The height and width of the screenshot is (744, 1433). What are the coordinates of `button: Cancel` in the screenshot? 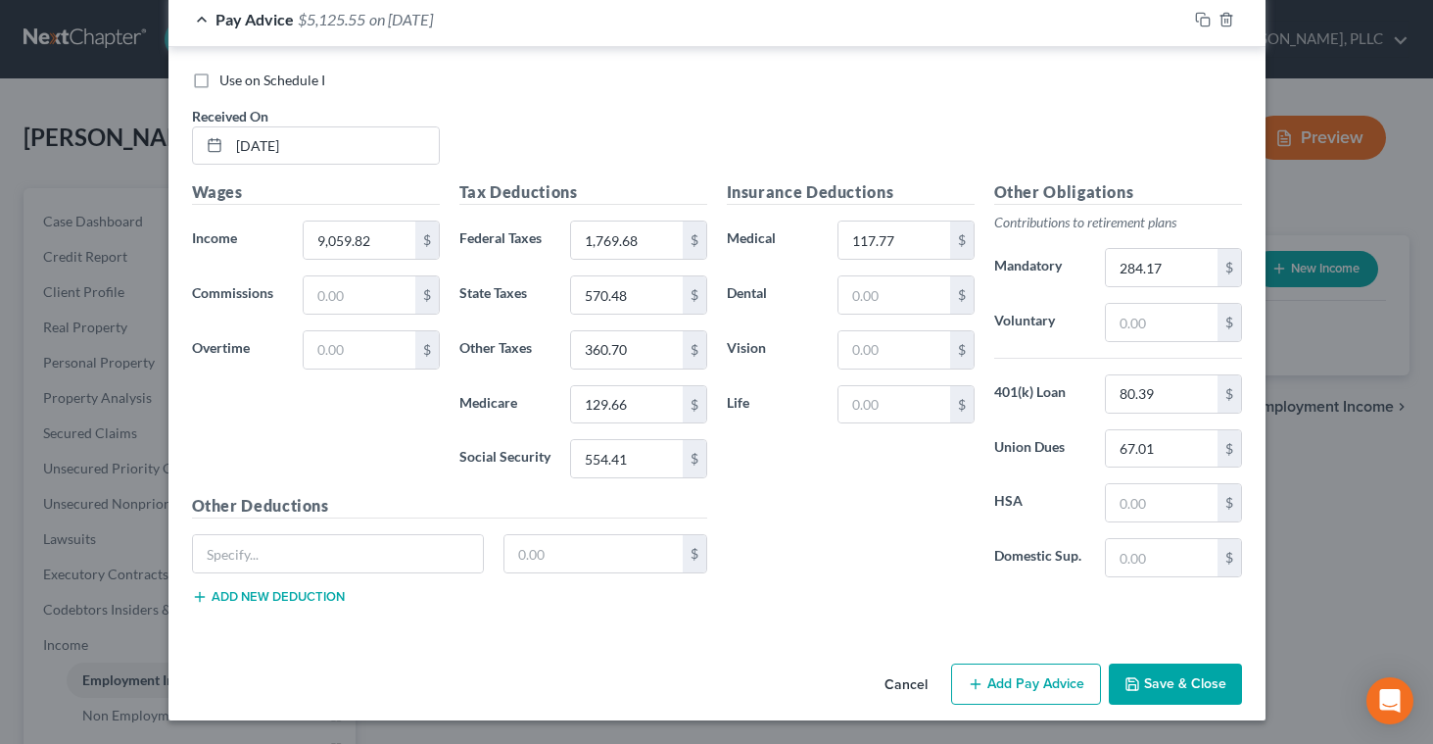 It's located at (906, 685).